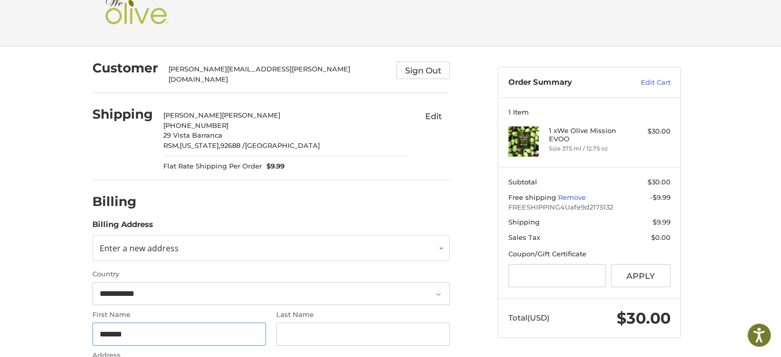 The image size is (781, 357). What do you see at coordinates (589, 207) in the screenshot?
I see `span: FREESHIPPING4Uafe9d2175132` at bounding box center [589, 207].